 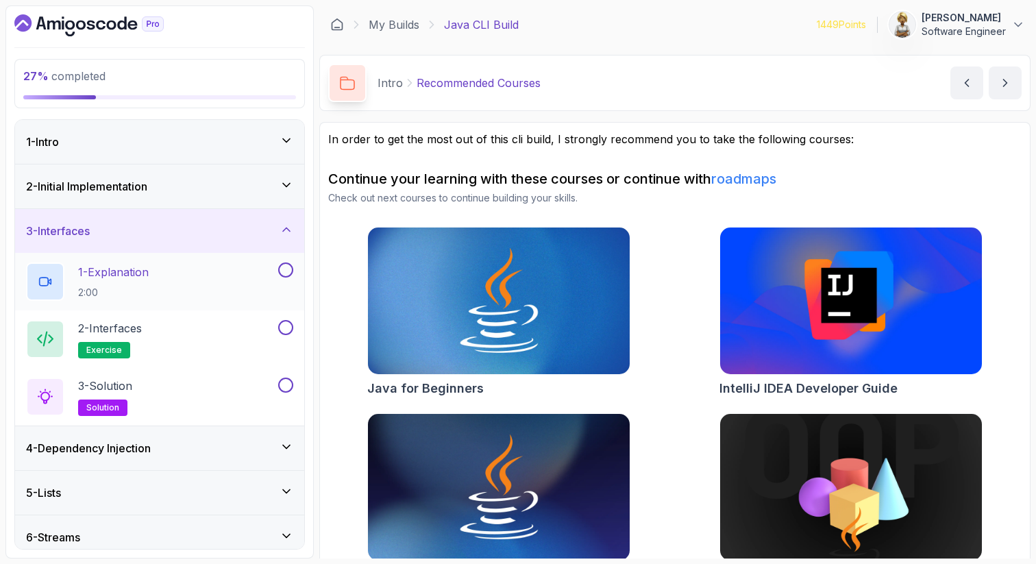 I want to click on h3: 5 - Lists, so click(x=43, y=493).